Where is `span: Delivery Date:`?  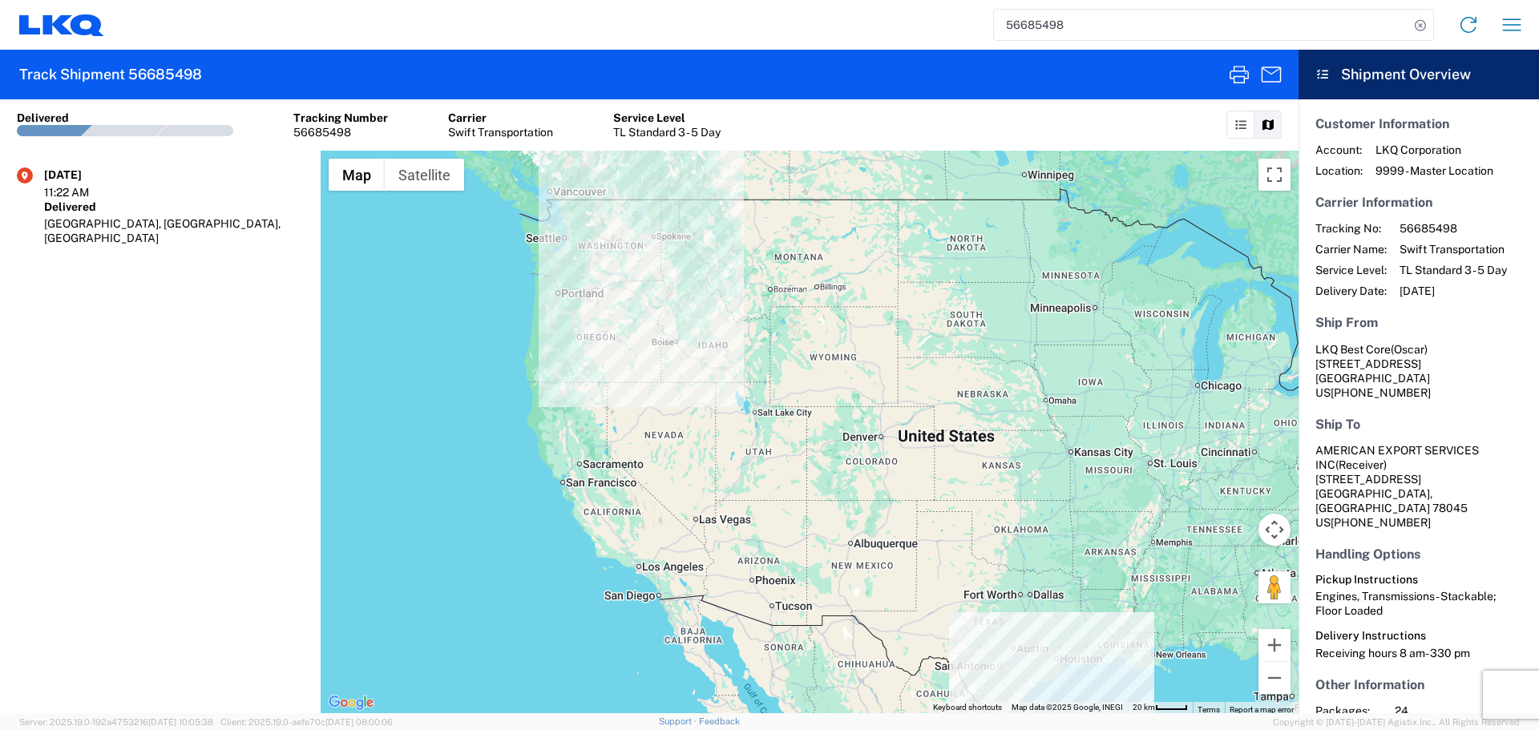 span: Delivery Date: is located at coordinates (1350, 291).